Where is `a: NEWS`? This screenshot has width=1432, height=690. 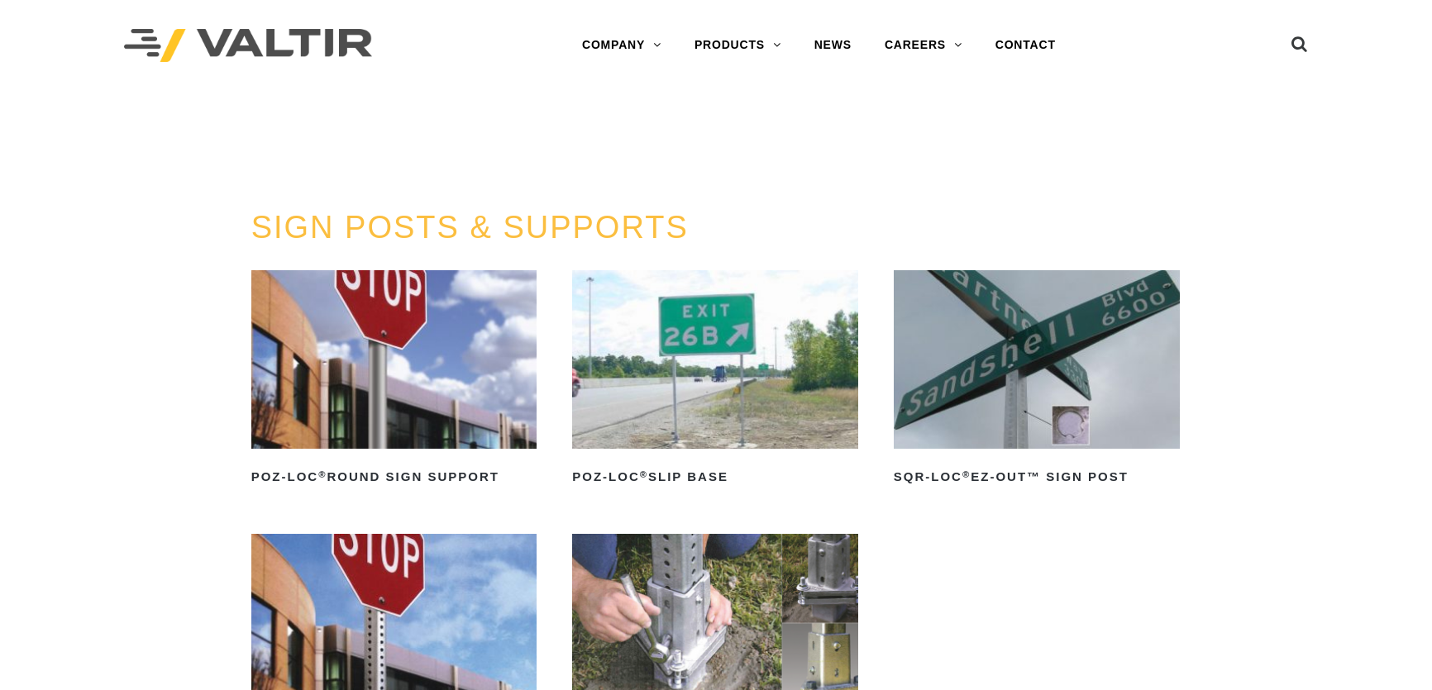
a: NEWS is located at coordinates (833, 45).